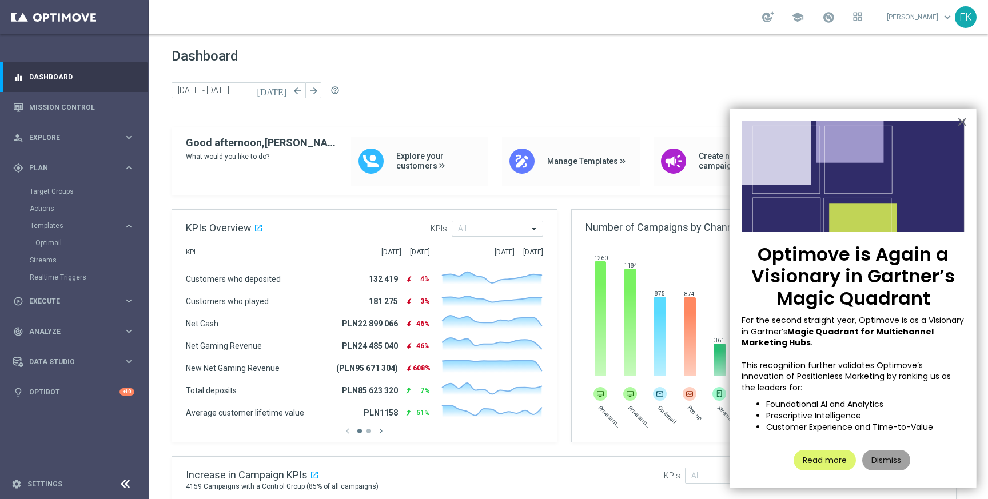  I want to click on button: Read more, so click(825, 460).